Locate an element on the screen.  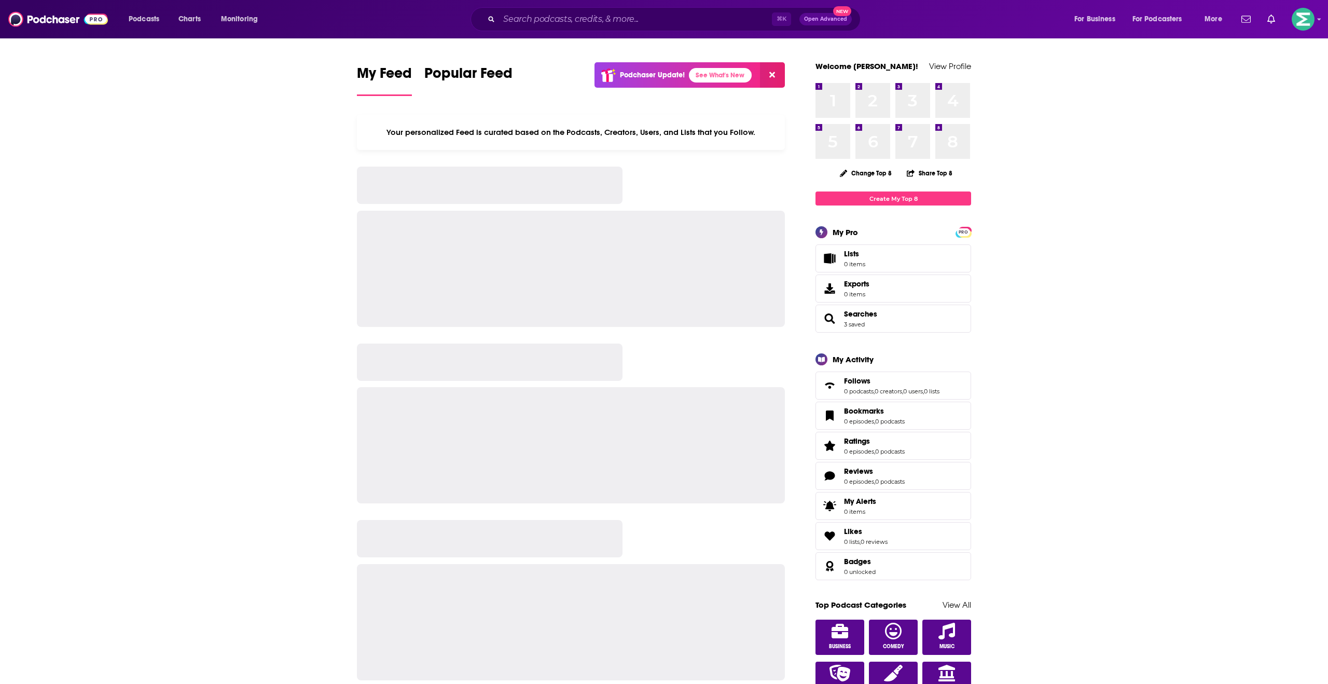
a: Podchaser - Follow, Share and Rate Podcasts is located at coordinates (58, 19).